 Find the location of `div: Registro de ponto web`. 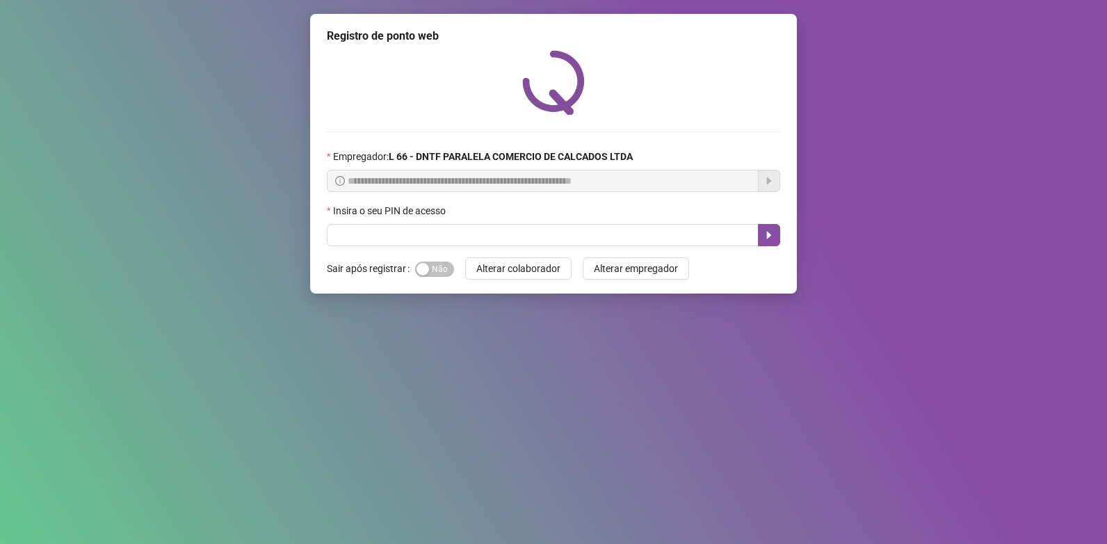

div: Registro de ponto web is located at coordinates (554, 36).